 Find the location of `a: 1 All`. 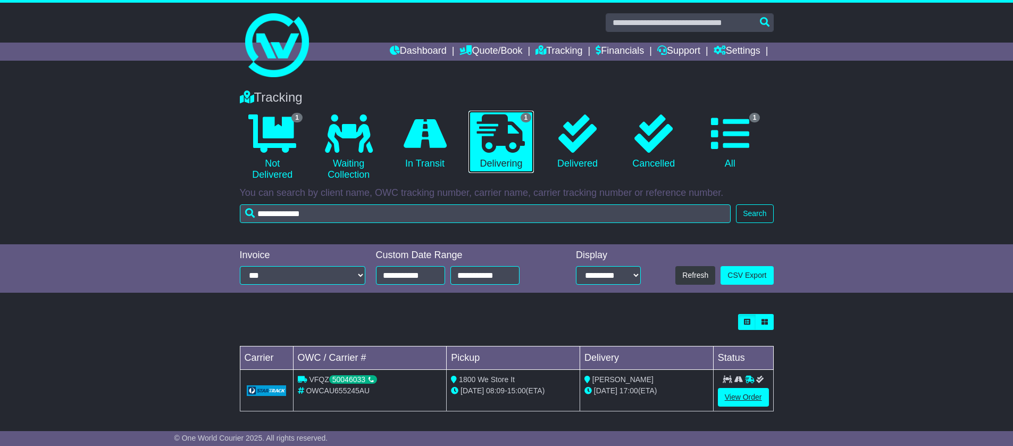

a: 1 All is located at coordinates (730, 142).